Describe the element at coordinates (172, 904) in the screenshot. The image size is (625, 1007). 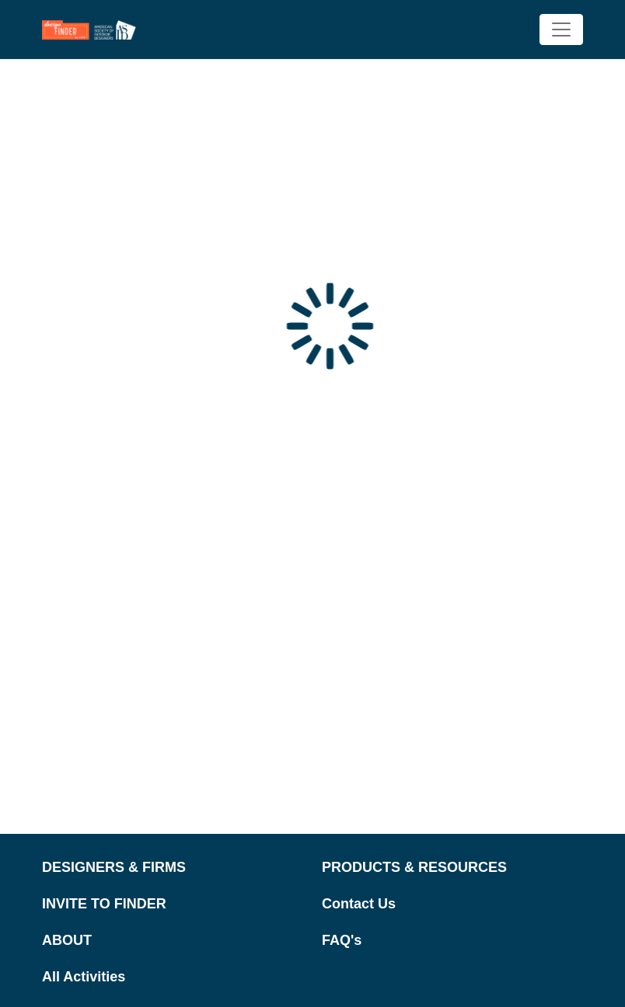
I see `p: INVITE TO FINDER` at that location.